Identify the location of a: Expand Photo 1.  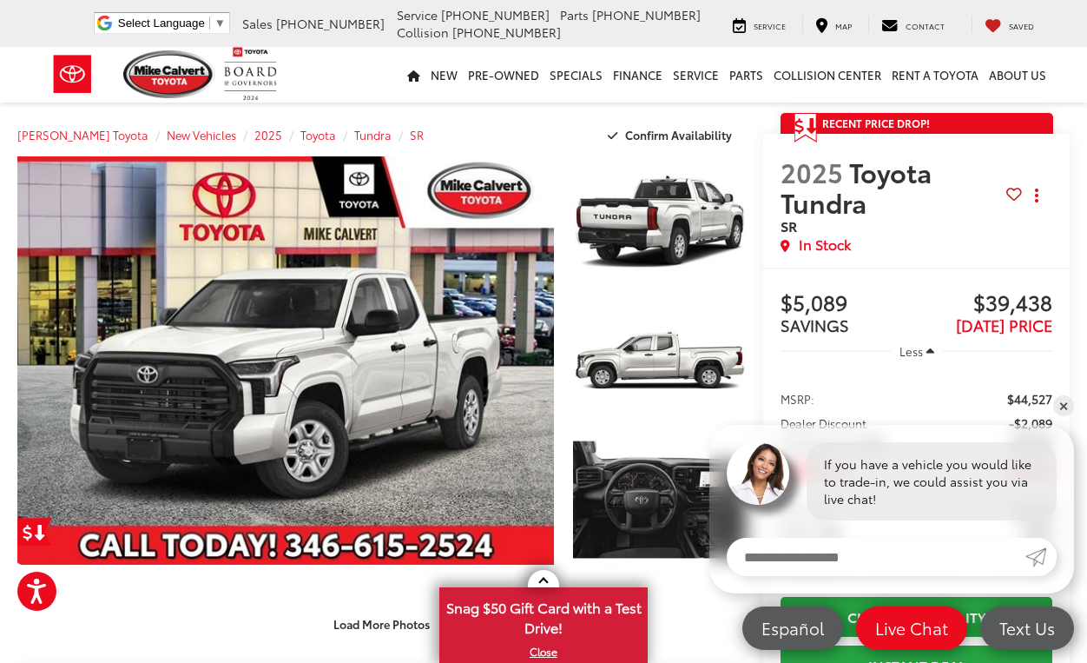
(659, 221).